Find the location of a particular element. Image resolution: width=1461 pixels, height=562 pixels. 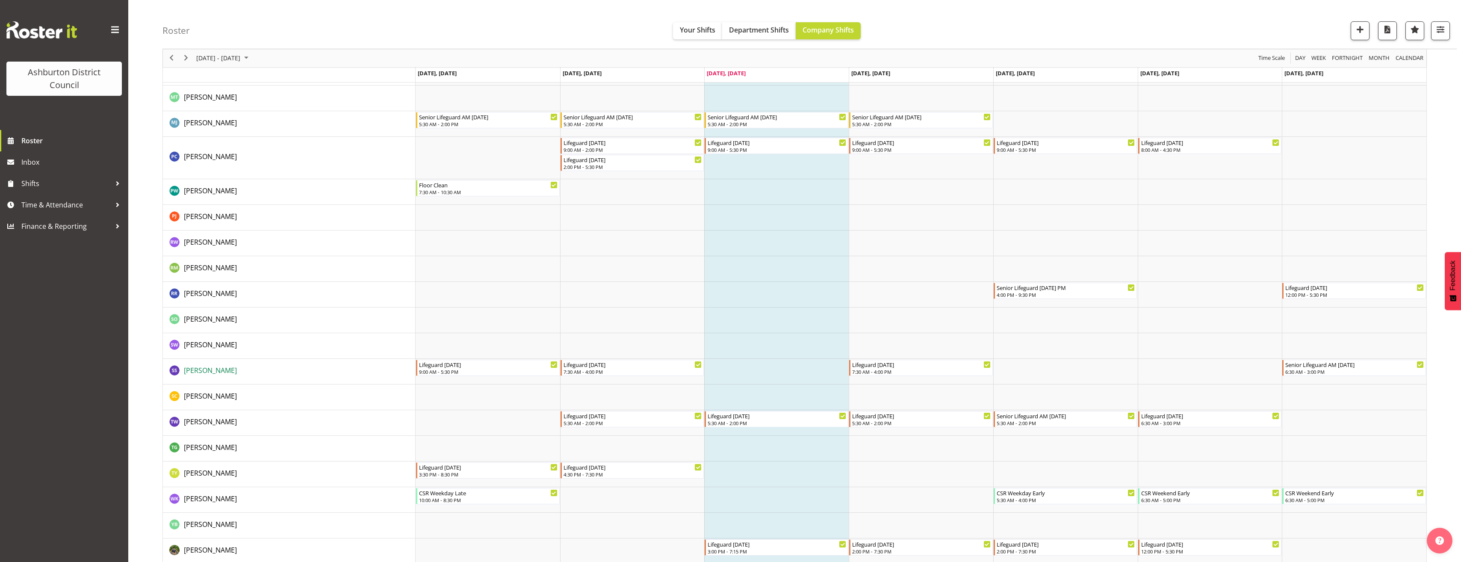

span: Month is located at coordinates (1379, 58).